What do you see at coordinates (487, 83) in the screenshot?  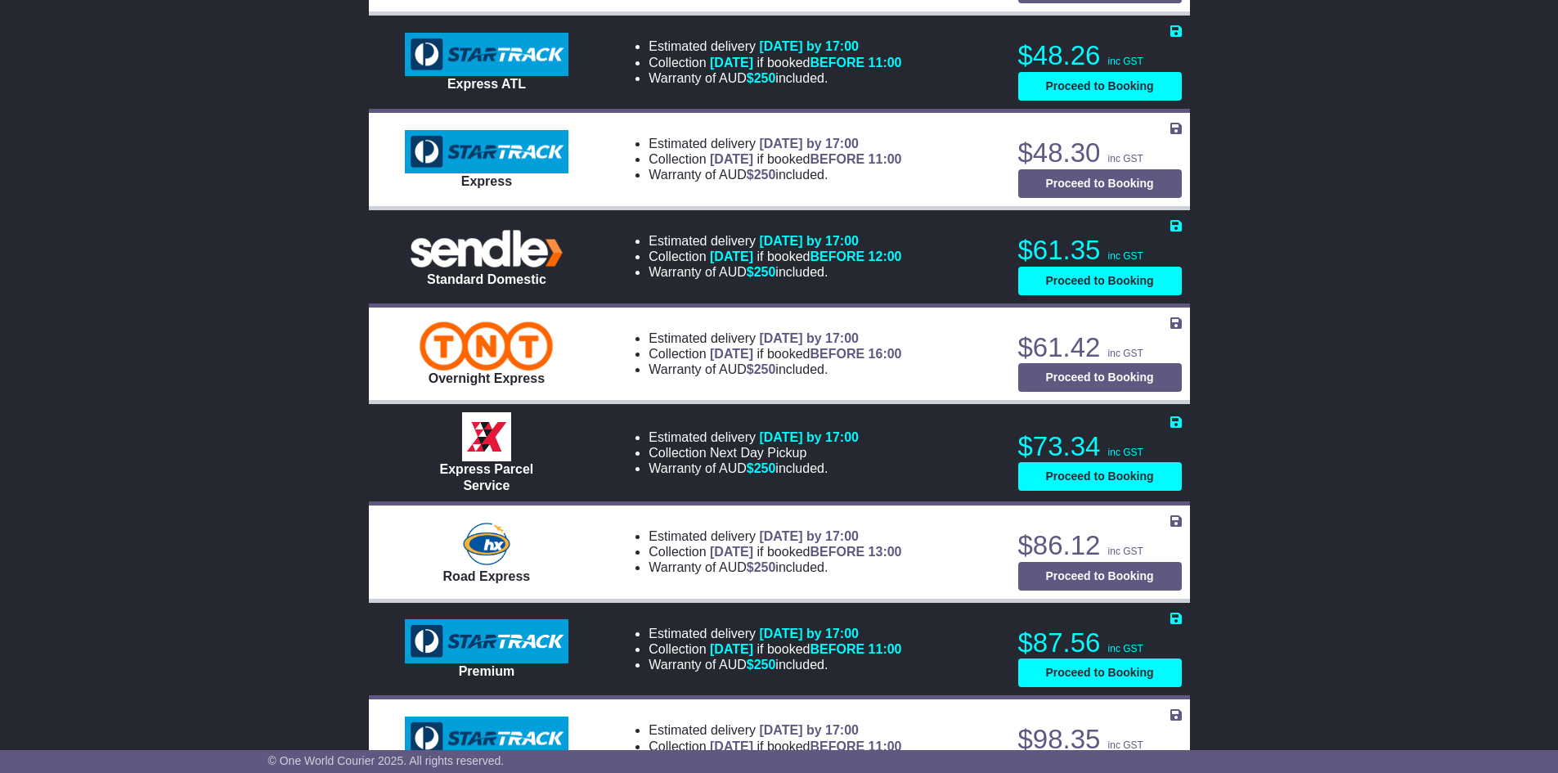 I see `span: Express ATL` at bounding box center [487, 83].